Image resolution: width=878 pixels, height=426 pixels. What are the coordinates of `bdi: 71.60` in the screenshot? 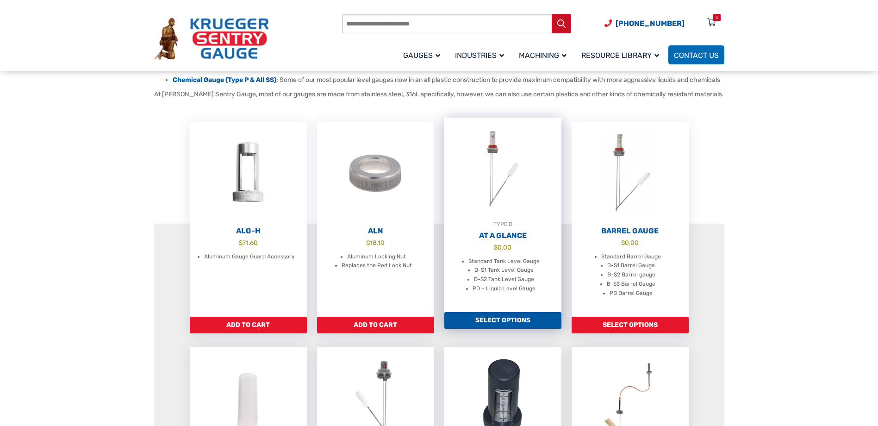 It's located at (248, 243).